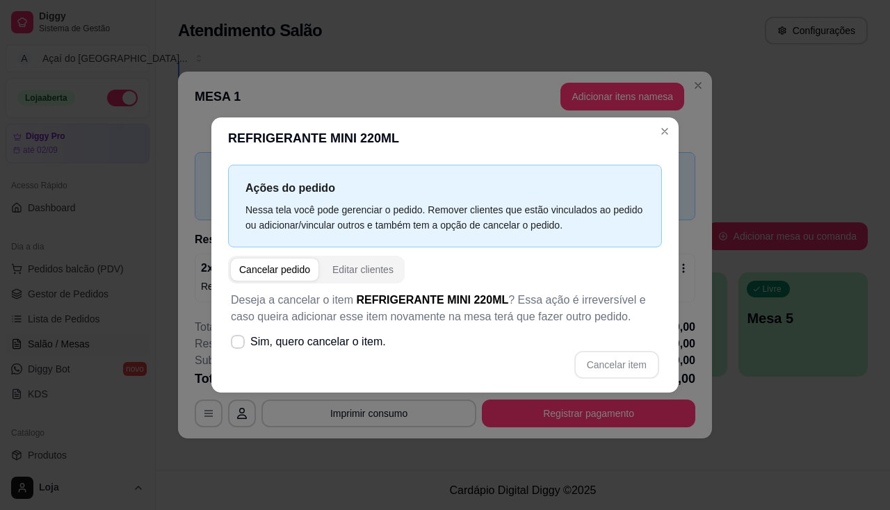 This screenshot has width=890, height=510. Describe the element at coordinates (363, 270) in the screenshot. I see `div: Editar clientes` at that location.